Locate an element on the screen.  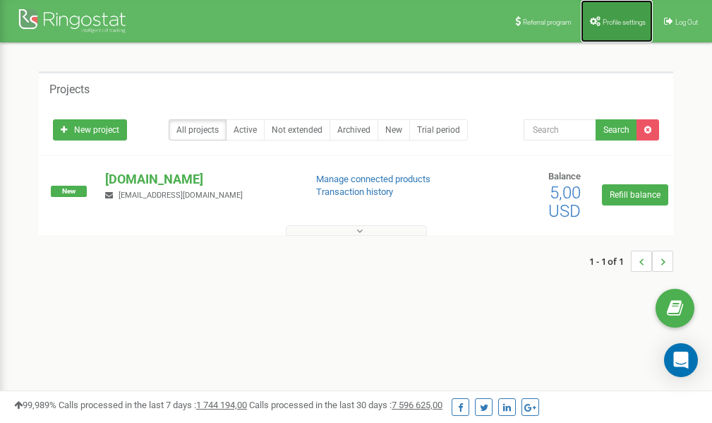
a: Not extended is located at coordinates (297, 130).